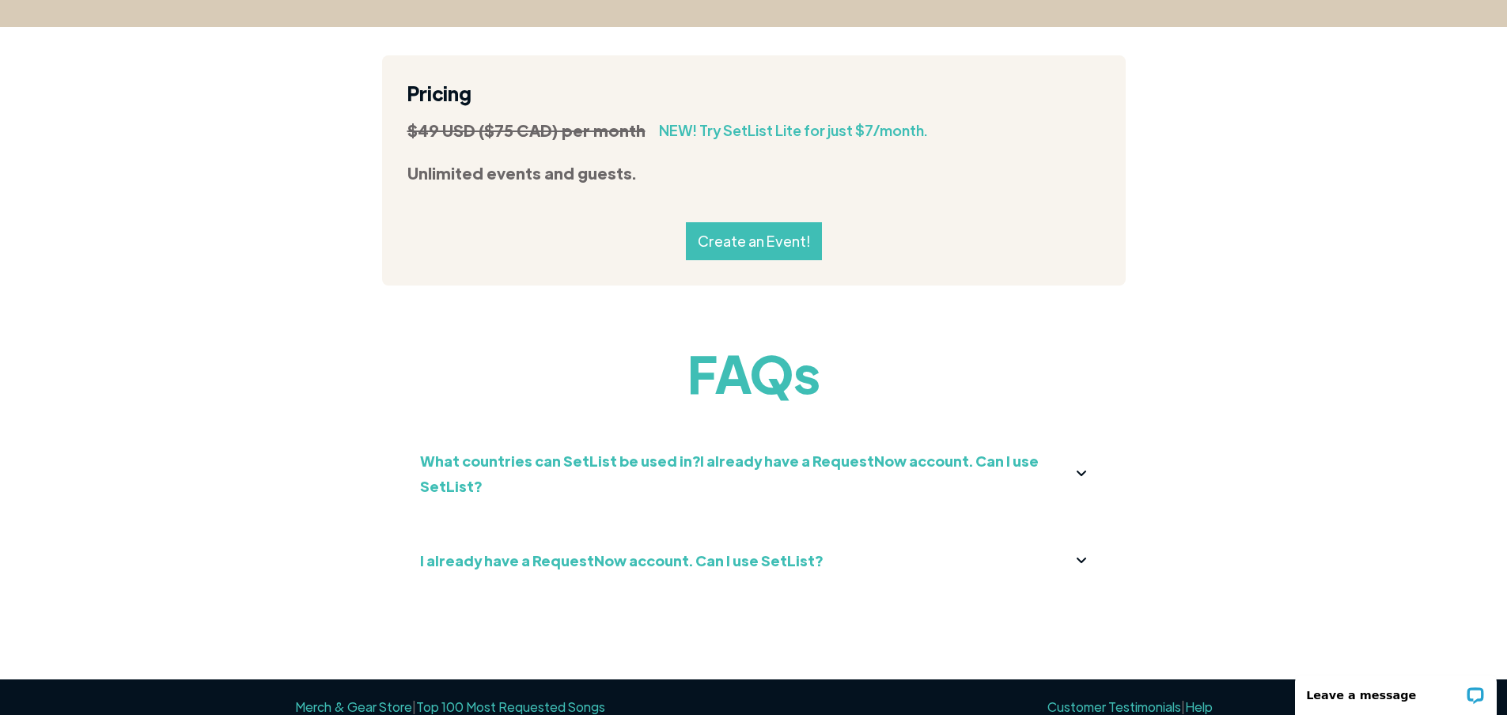 The image size is (1507, 715). Describe the element at coordinates (439, 93) in the screenshot. I see `strong: Pricing` at that location.